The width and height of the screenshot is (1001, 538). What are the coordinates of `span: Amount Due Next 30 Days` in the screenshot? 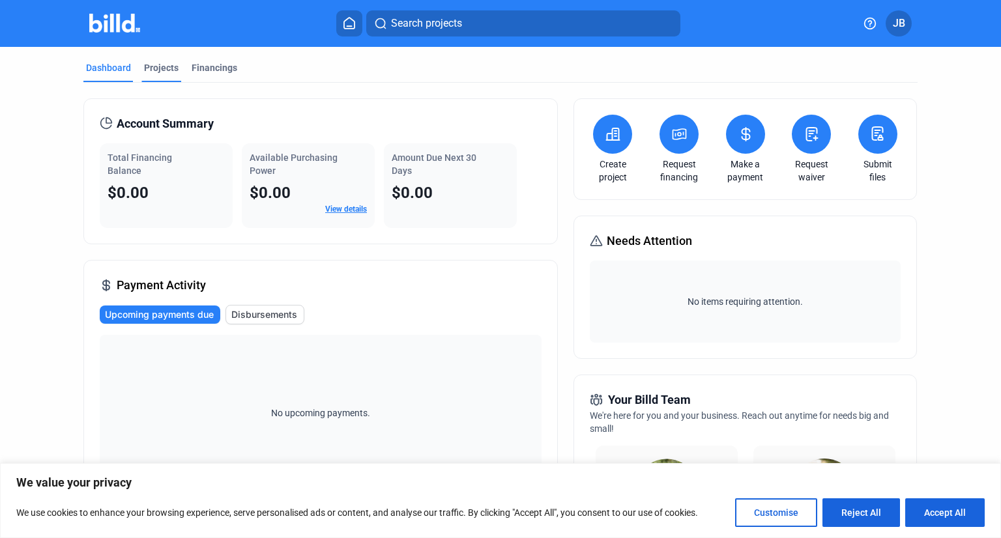 It's located at (434, 164).